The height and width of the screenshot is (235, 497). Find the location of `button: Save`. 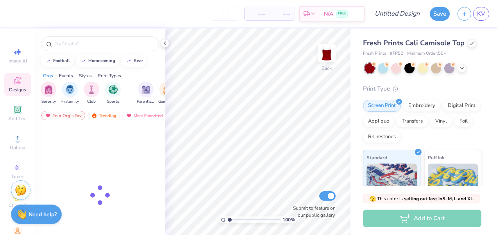

button: Save is located at coordinates (440, 14).